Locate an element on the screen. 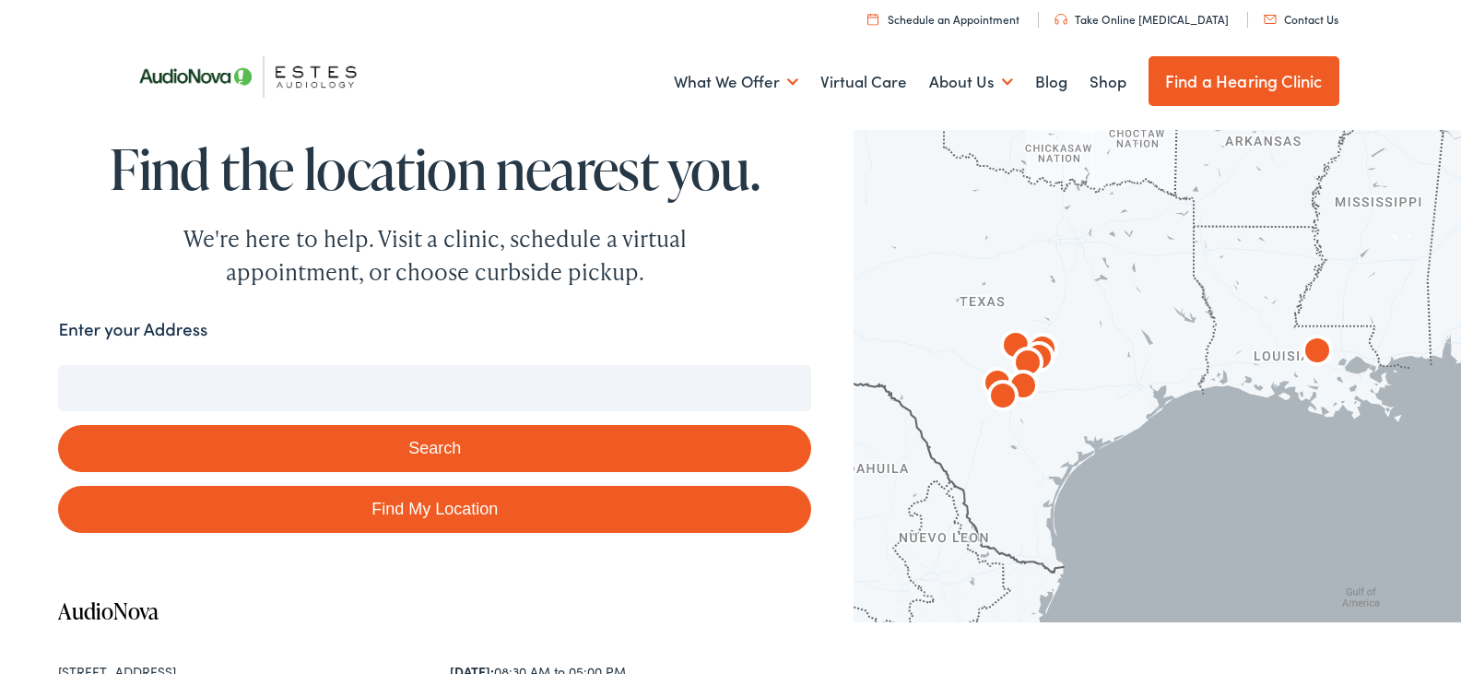 The height and width of the screenshot is (674, 1461). a: Find a Hearing Clinic is located at coordinates (1243, 81).